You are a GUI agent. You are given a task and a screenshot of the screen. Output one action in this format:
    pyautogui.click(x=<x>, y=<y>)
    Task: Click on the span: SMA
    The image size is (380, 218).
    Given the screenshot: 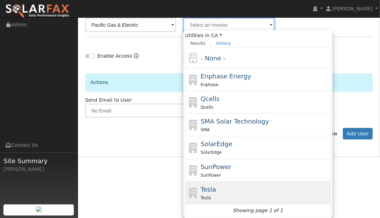 What is the action you would take?
    pyautogui.click(x=205, y=130)
    